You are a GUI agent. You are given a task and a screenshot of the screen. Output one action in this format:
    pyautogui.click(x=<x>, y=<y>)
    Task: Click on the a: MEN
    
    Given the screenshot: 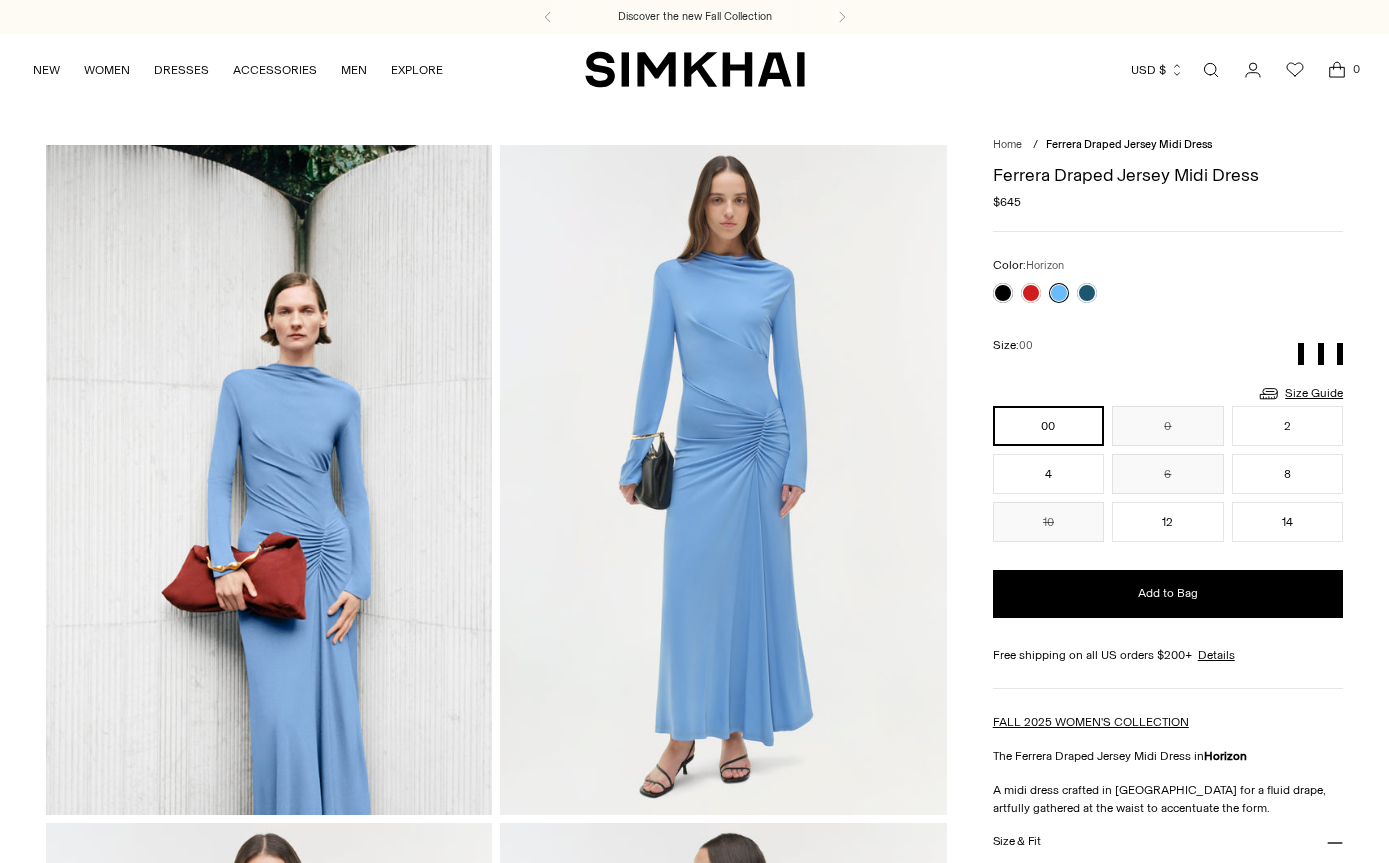 What is the action you would take?
    pyautogui.click(x=354, y=70)
    